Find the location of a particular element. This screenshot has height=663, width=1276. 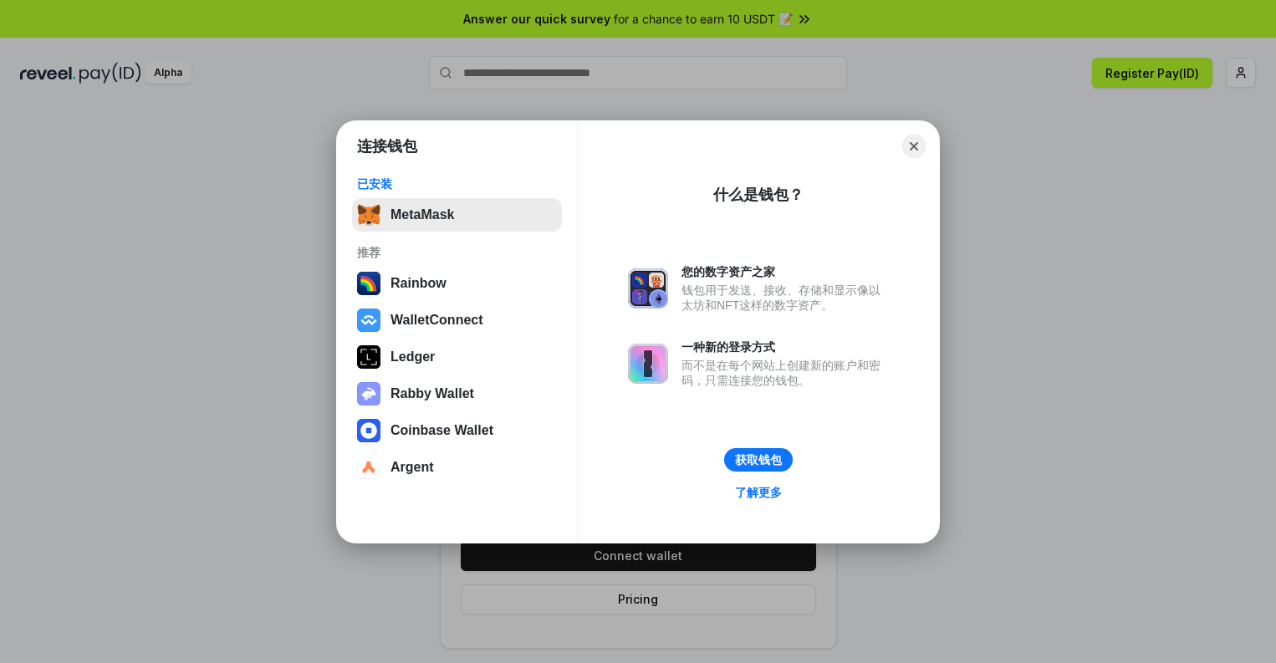

div: 您的数字资产之家 is located at coordinates (785, 272).